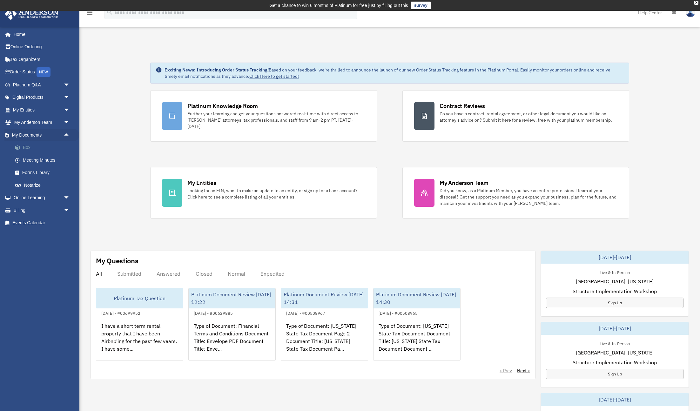 The width and height of the screenshot is (700, 411). What do you see at coordinates (394, 73) in the screenshot?
I see `div: Based on your feedback, we're thrilled to announce the launch of our new Order Status Tracking fe...` at bounding box center [394, 73].